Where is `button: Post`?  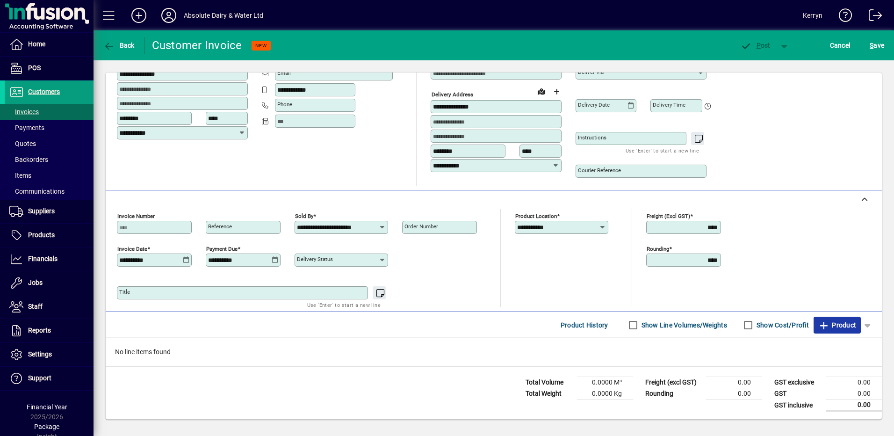 button: Post is located at coordinates (755, 45).